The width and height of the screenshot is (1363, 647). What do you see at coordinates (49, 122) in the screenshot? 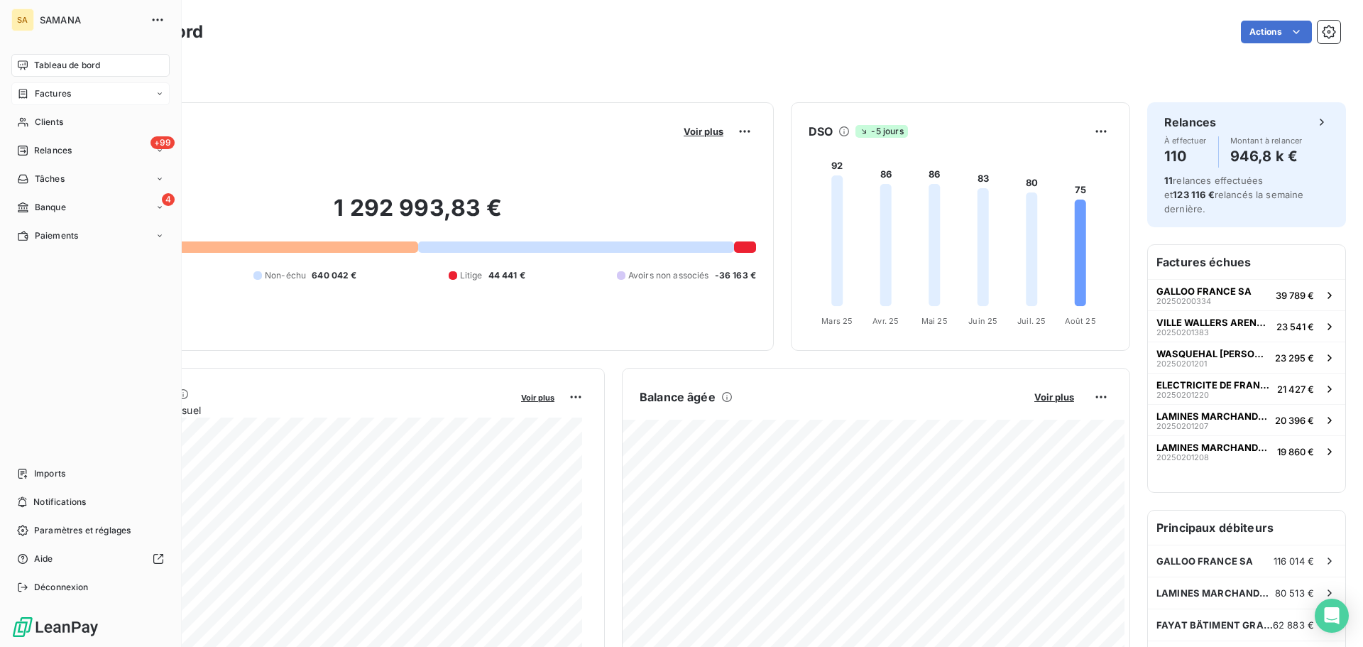
I see `span: Clients` at bounding box center [49, 122].